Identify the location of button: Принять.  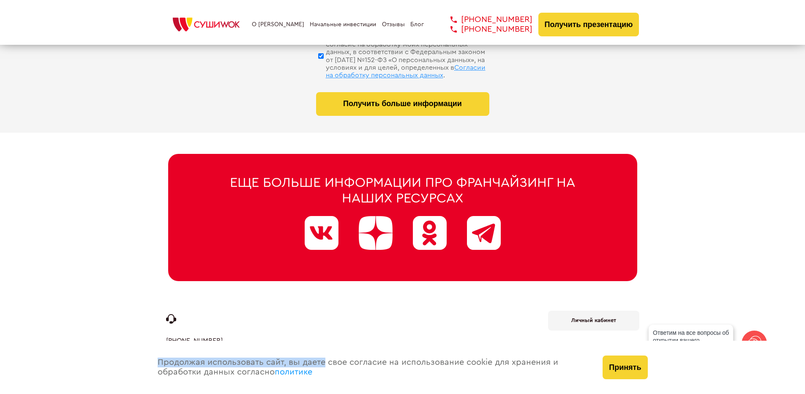
(625, 367).